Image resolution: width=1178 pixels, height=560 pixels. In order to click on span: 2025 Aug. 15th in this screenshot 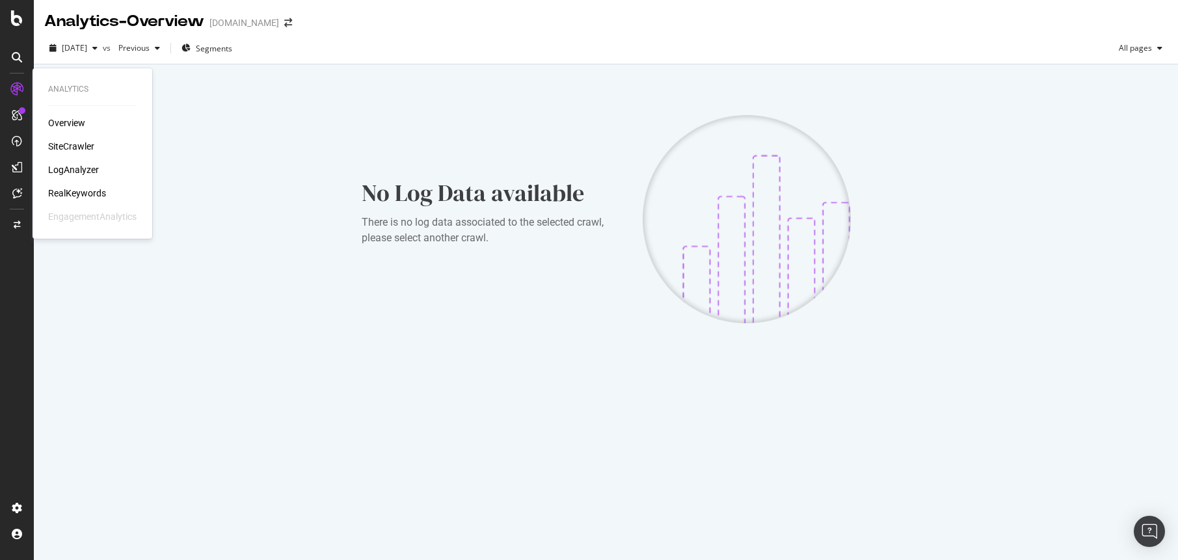, I will do `click(74, 47)`.